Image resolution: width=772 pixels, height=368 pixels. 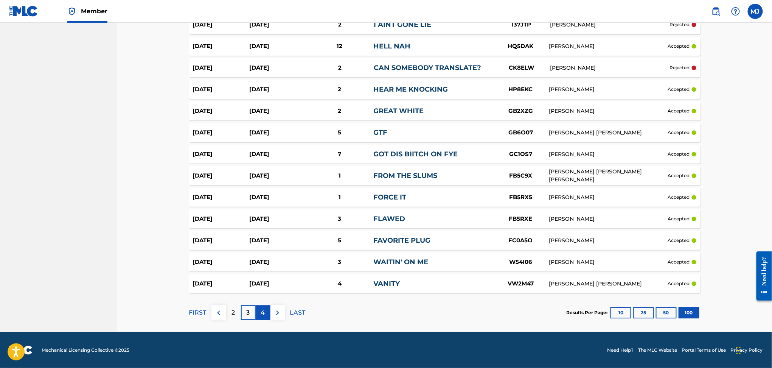 I want to click on a: Privacy Policy, so click(x=747, y=350).